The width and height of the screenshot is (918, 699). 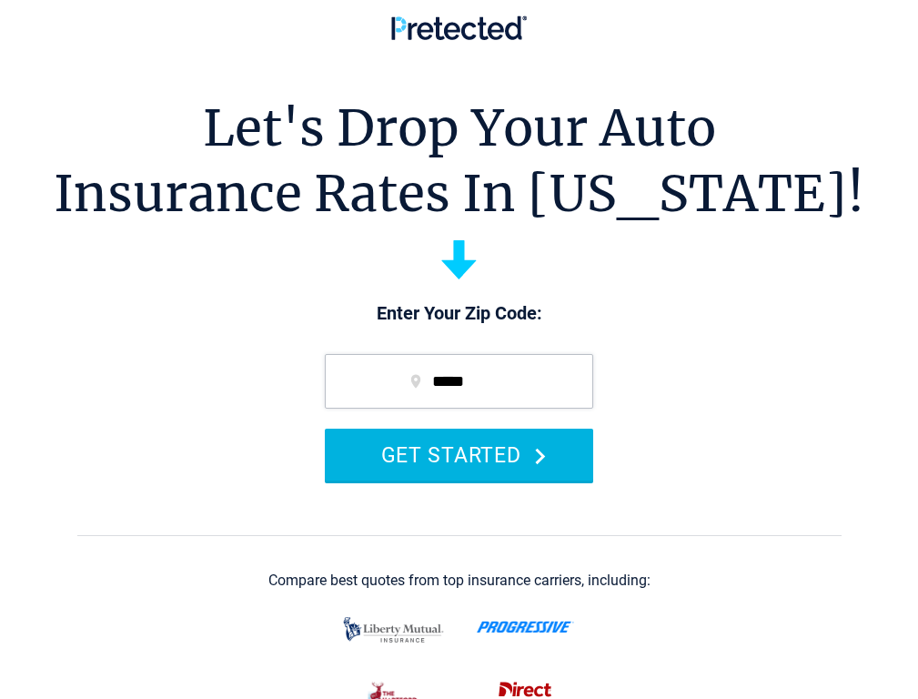 I want to click on div: Compare best quotes from top insurance carriers, including:, so click(x=460, y=581).